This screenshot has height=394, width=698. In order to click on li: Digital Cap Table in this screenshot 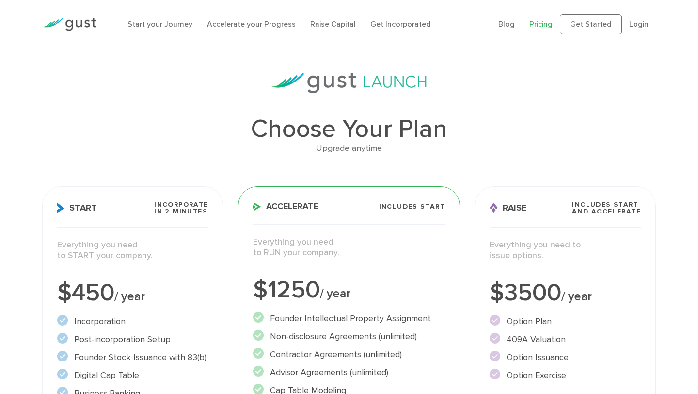, I will do `click(133, 375)`.